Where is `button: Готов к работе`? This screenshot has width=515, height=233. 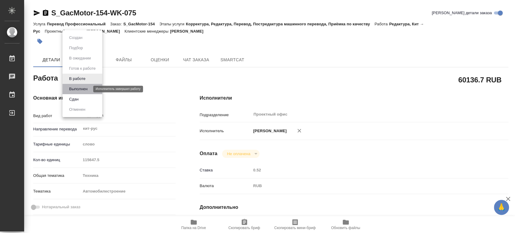
button: Готов к работе is located at coordinates (82, 68).